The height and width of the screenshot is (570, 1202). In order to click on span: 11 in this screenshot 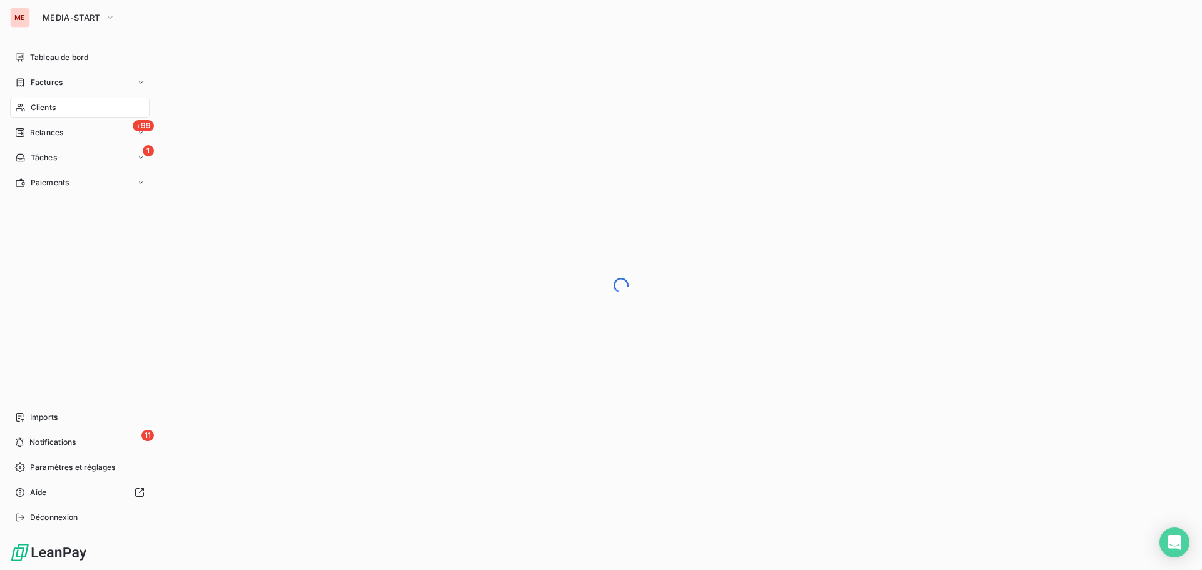, I will do `click(148, 436)`.